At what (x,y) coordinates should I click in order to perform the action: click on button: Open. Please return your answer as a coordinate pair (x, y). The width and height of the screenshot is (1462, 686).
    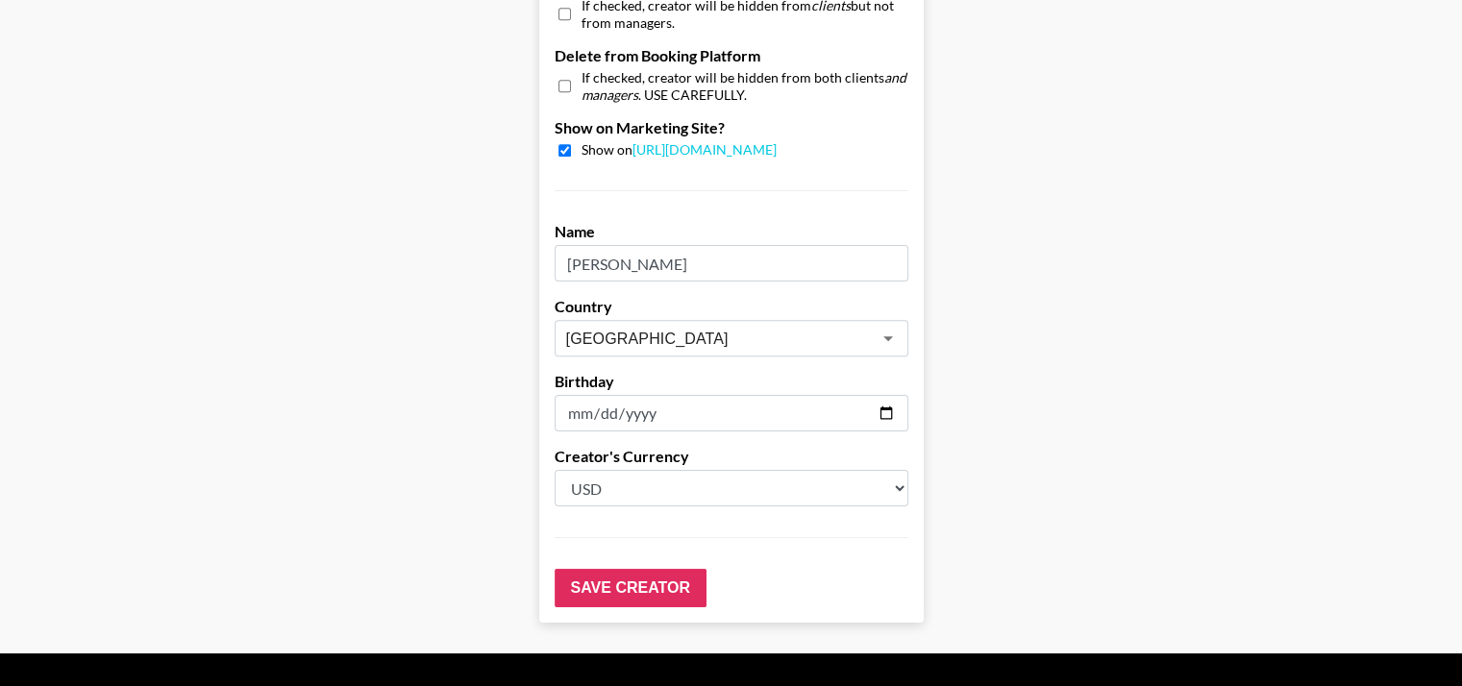
    Looking at the image, I should click on (888, 338).